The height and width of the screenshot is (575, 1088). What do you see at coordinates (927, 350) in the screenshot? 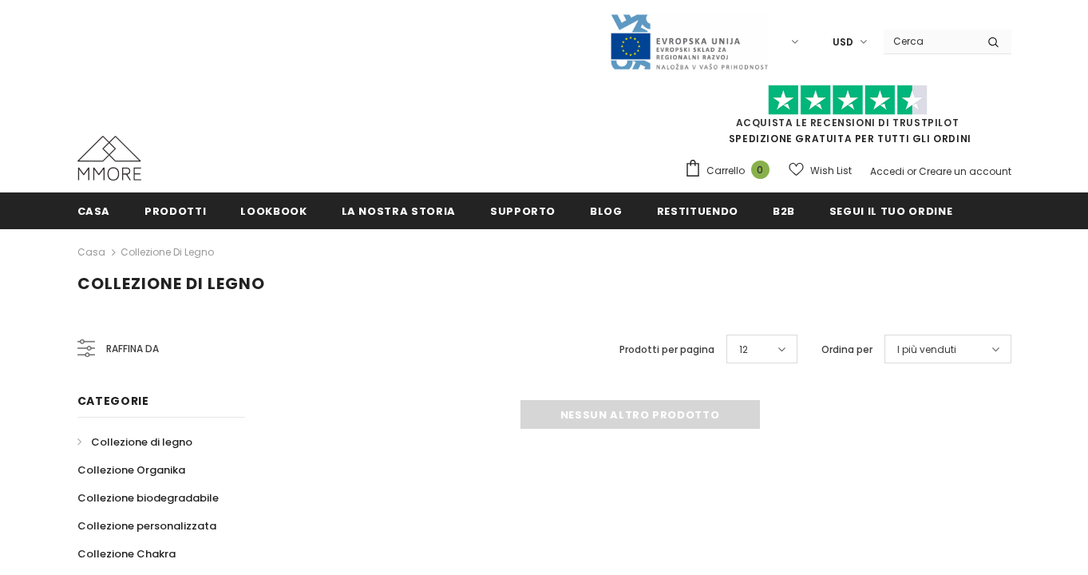
I see `span: I più venduti` at bounding box center [927, 350].